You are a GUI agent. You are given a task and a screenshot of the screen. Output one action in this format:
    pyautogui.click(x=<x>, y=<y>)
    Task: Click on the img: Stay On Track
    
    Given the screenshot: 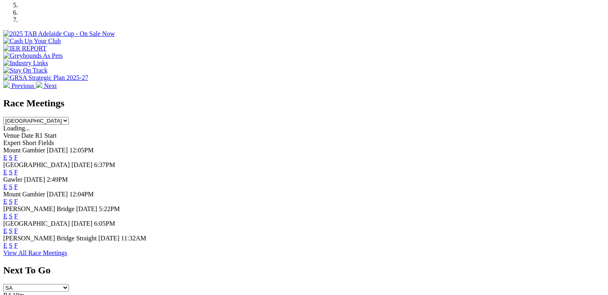 What is the action you would take?
    pyautogui.click(x=25, y=71)
    